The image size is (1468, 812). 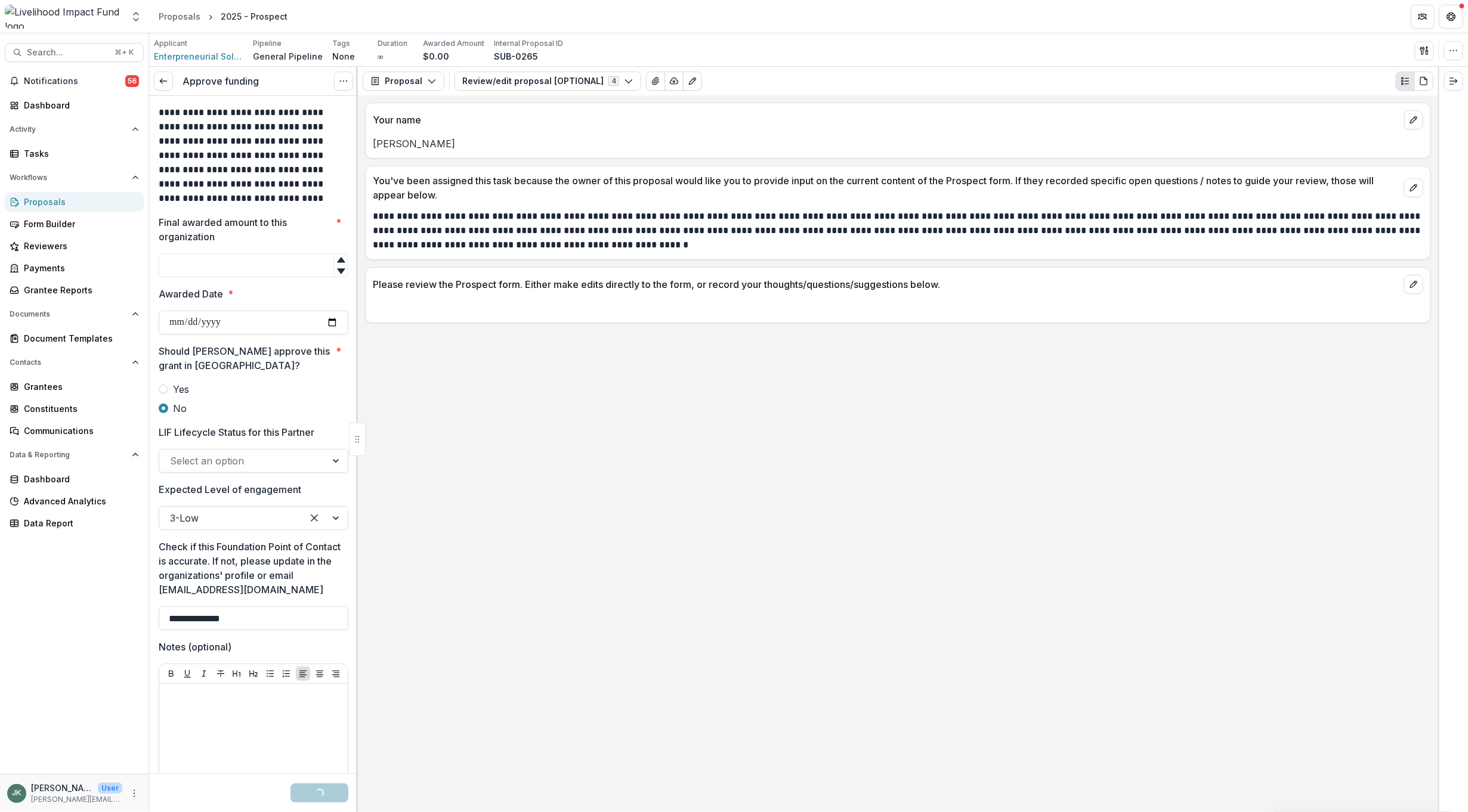 What do you see at coordinates (74, 267) in the screenshot?
I see `a: Payments` at bounding box center [74, 267].